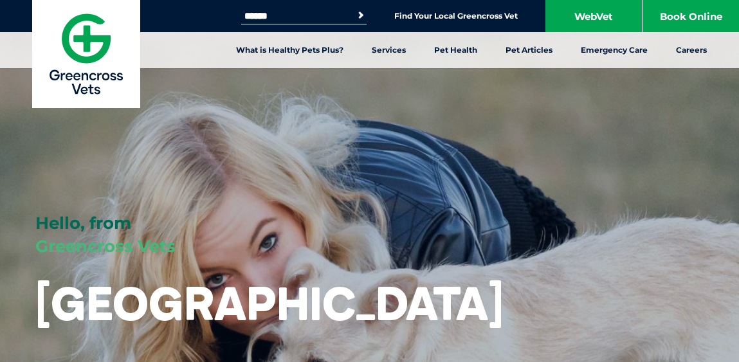  What do you see at coordinates (105, 246) in the screenshot?
I see `span: Greencross Vets` at bounding box center [105, 246].